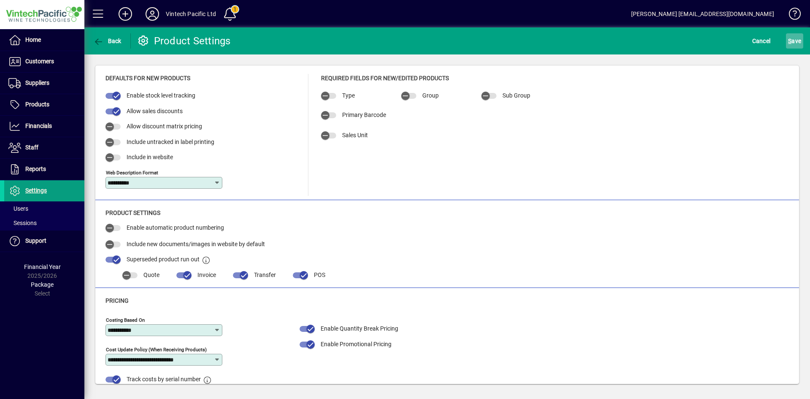  I want to click on span: Settings, so click(36, 190).